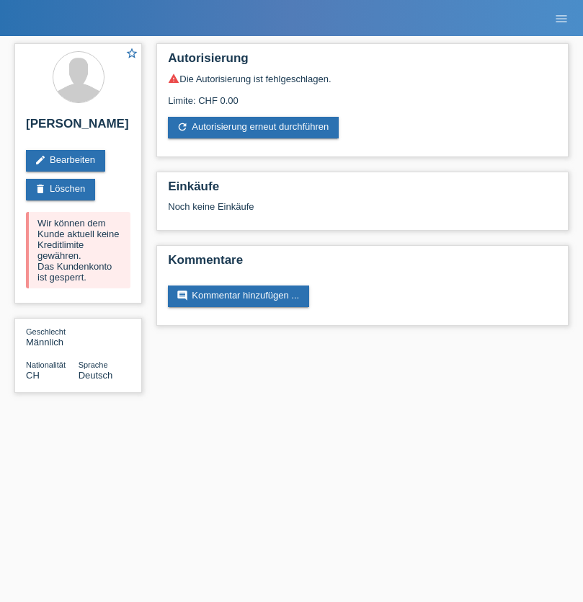 The width and height of the screenshot is (583, 602). Describe the element at coordinates (93, 365) in the screenshot. I see `span: Sprache` at that location.